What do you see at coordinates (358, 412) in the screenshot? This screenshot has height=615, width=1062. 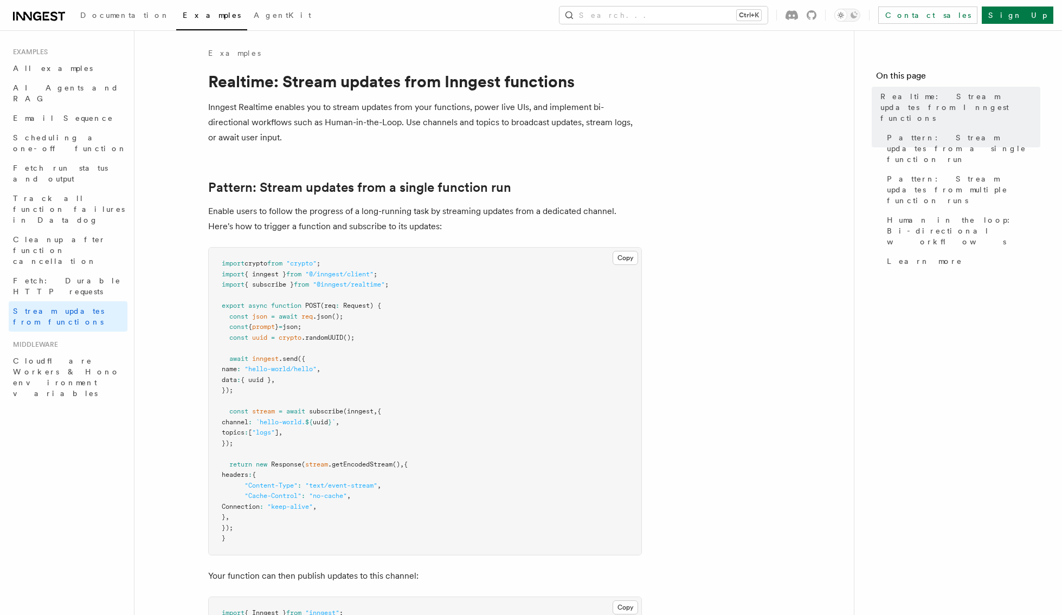 I see `span: (inngest` at bounding box center [358, 412].